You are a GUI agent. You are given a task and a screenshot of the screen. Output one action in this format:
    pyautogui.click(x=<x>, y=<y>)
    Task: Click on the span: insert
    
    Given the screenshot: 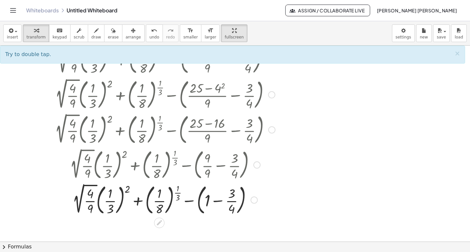 What is the action you would take?
    pyautogui.click(x=12, y=37)
    